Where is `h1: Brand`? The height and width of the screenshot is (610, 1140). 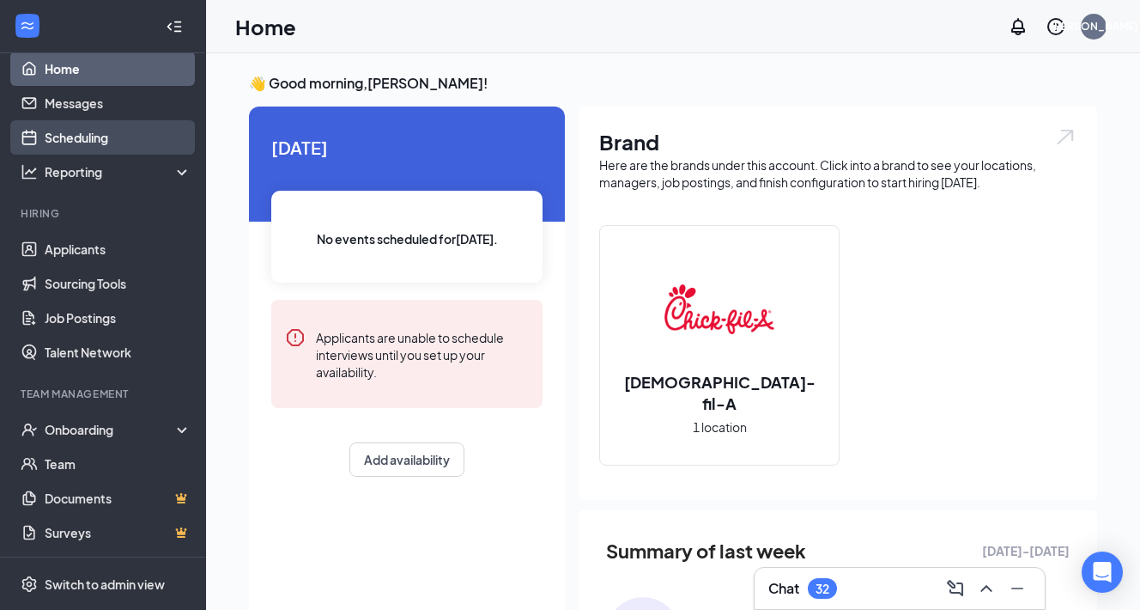 h1: Brand is located at coordinates (838, 142).